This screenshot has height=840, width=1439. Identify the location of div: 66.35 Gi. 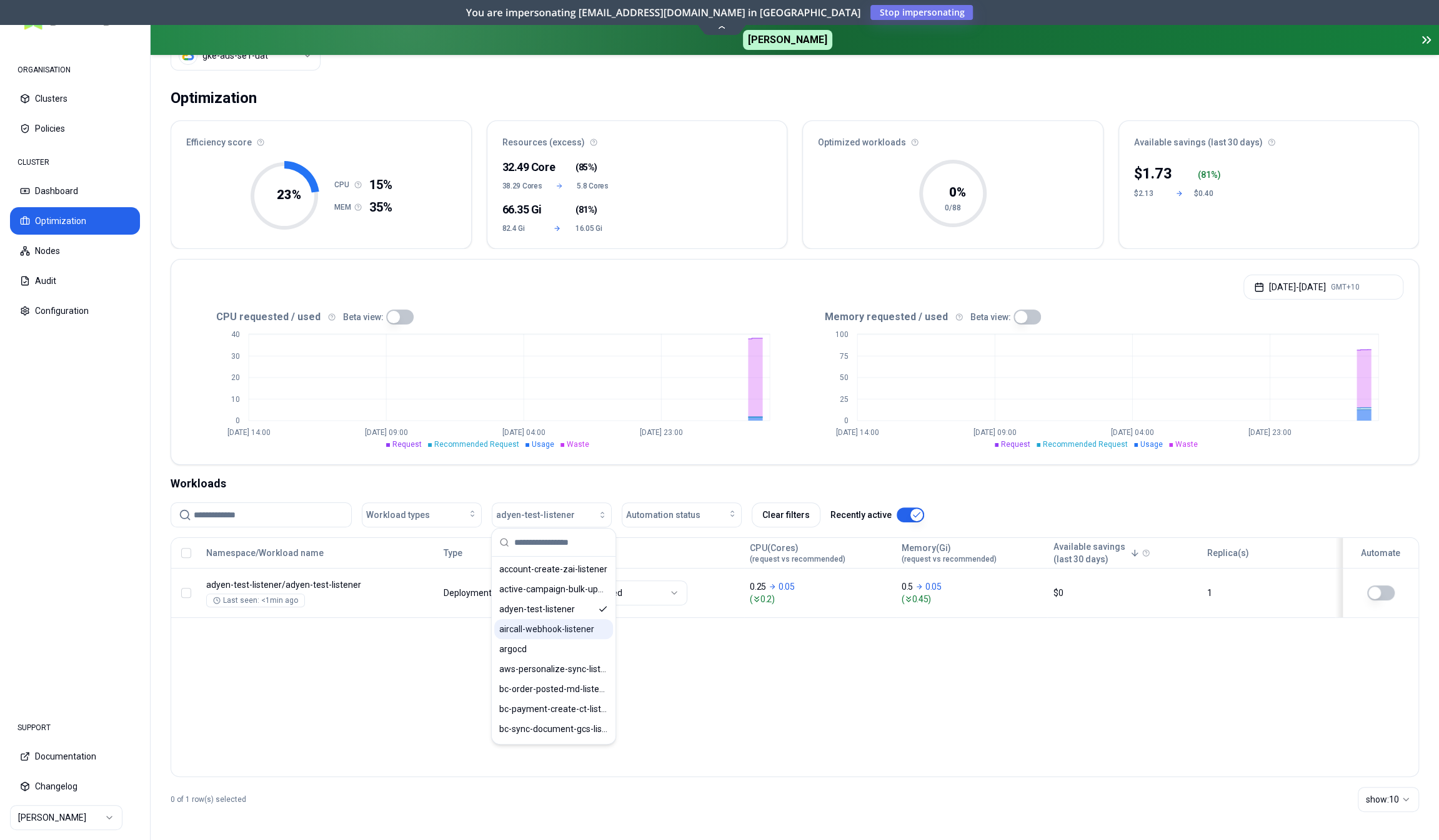
(520, 210).